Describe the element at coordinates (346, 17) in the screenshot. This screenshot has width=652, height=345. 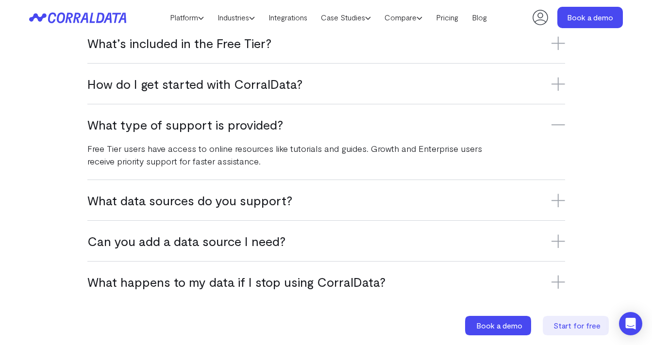
I see `a: Case Studies` at that location.